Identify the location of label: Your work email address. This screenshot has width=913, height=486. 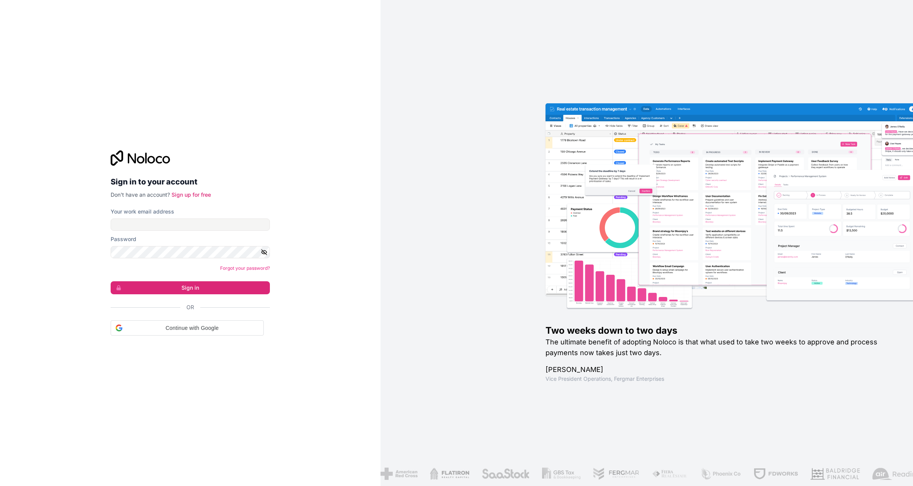
(142, 212).